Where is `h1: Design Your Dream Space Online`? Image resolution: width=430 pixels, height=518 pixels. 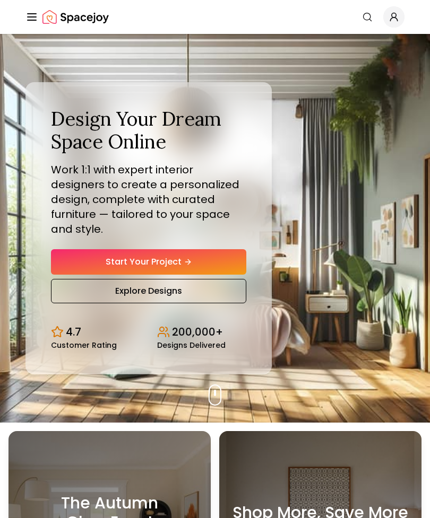 h1: Design Your Dream Space Online is located at coordinates (149, 131).